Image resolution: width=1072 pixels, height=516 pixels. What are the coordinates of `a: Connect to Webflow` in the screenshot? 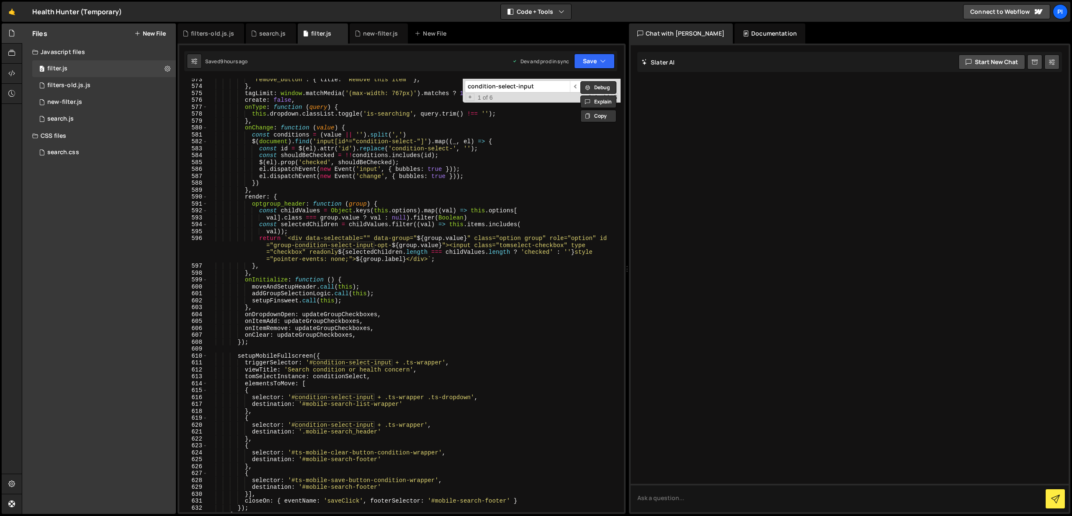 It's located at (1007, 12).